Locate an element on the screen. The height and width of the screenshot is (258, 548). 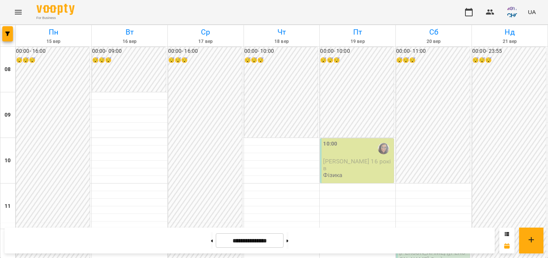
h6: 11 is located at coordinates (8, 206).